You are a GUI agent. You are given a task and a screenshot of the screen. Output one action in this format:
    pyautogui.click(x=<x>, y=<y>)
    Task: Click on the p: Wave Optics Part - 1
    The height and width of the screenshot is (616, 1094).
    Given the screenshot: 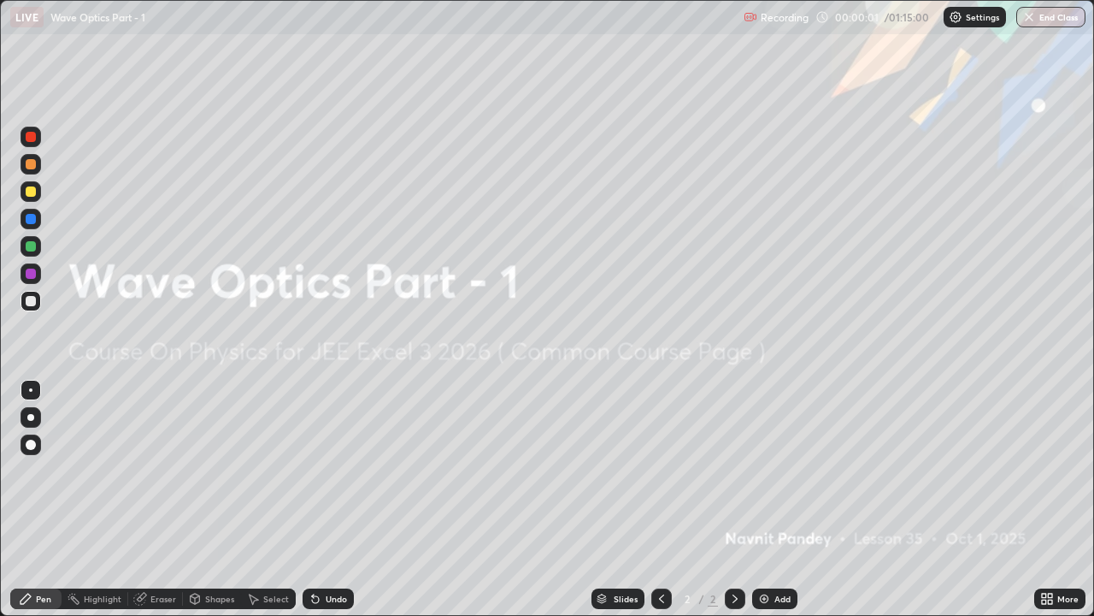 What is the action you would take?
    pyautogui.click(x=97, y=17)
    